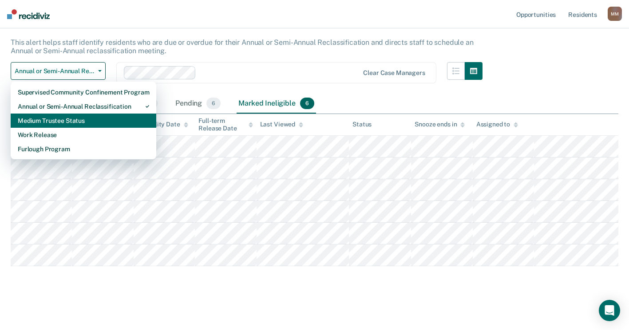 The image size is (629, 330). I want to click on div: Snooze ends in, so click(439, 124).